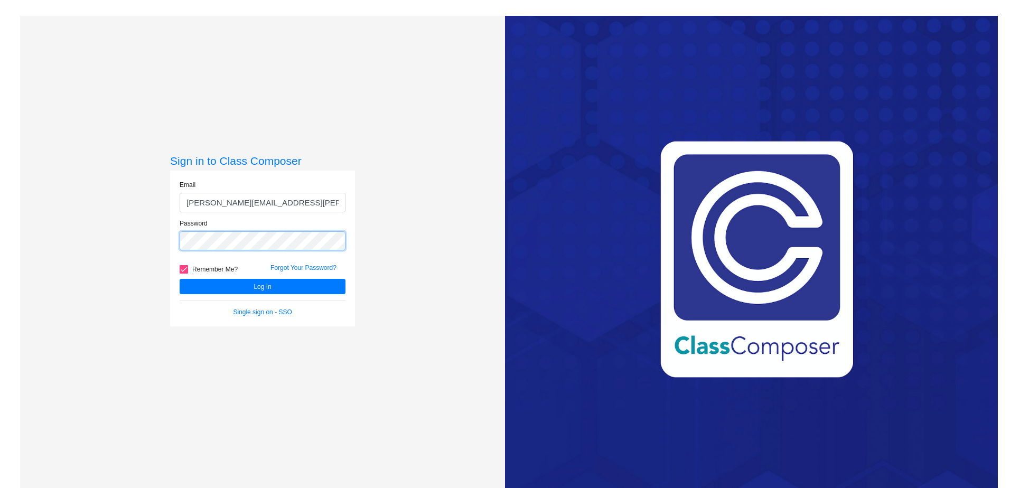  What do you see at coordinates (262, 161) in the screenshot?
I see `h3: Sign in to Class Composer` at bounding box center [262, 161].